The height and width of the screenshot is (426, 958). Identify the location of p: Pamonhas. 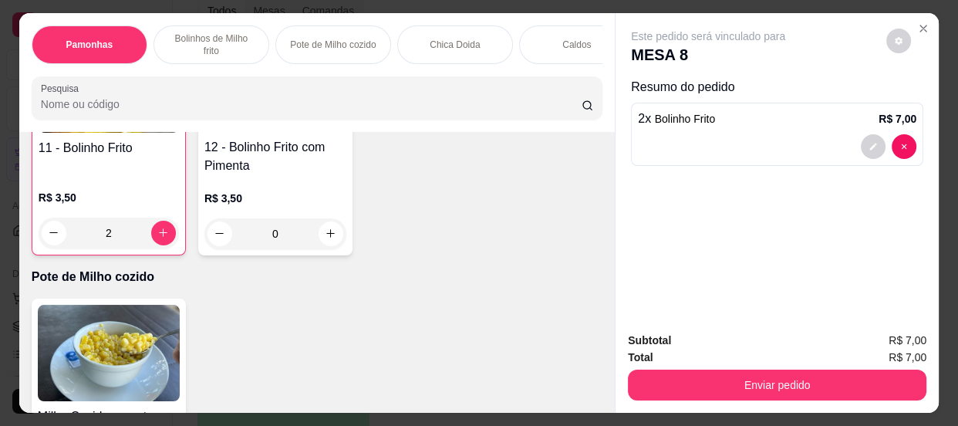
(89, 45).